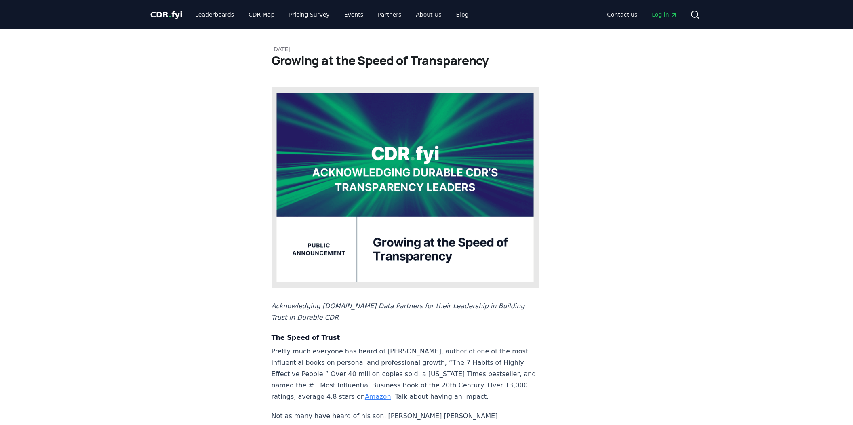 This screenshot has width=853, height=425. I want to click on a: Events, so click(353, 15).